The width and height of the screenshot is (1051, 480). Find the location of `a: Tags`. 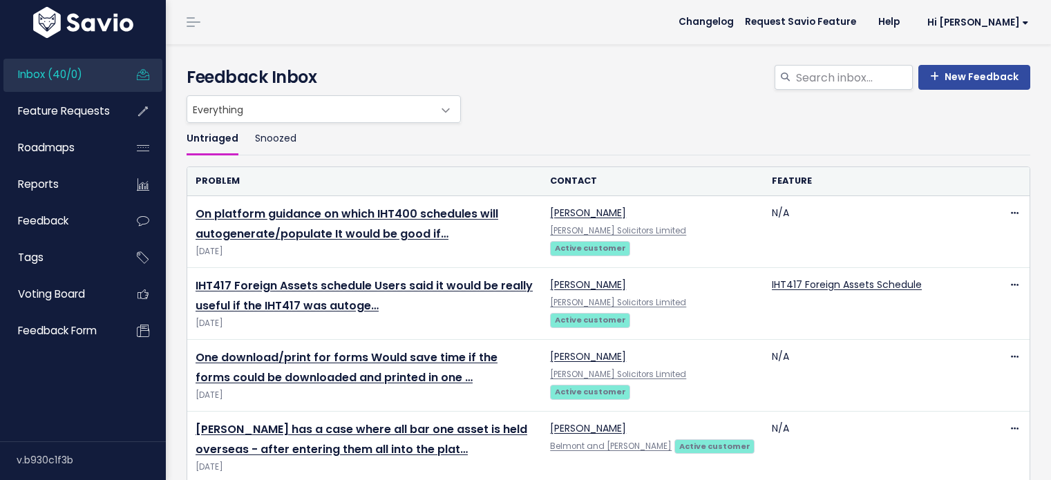

a: Tags is located at coordinates (59, 258).